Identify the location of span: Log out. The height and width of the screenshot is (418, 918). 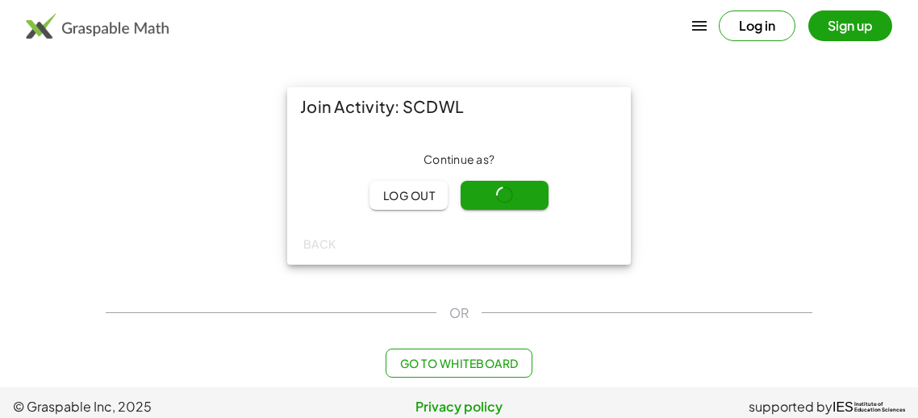
(408, 195).